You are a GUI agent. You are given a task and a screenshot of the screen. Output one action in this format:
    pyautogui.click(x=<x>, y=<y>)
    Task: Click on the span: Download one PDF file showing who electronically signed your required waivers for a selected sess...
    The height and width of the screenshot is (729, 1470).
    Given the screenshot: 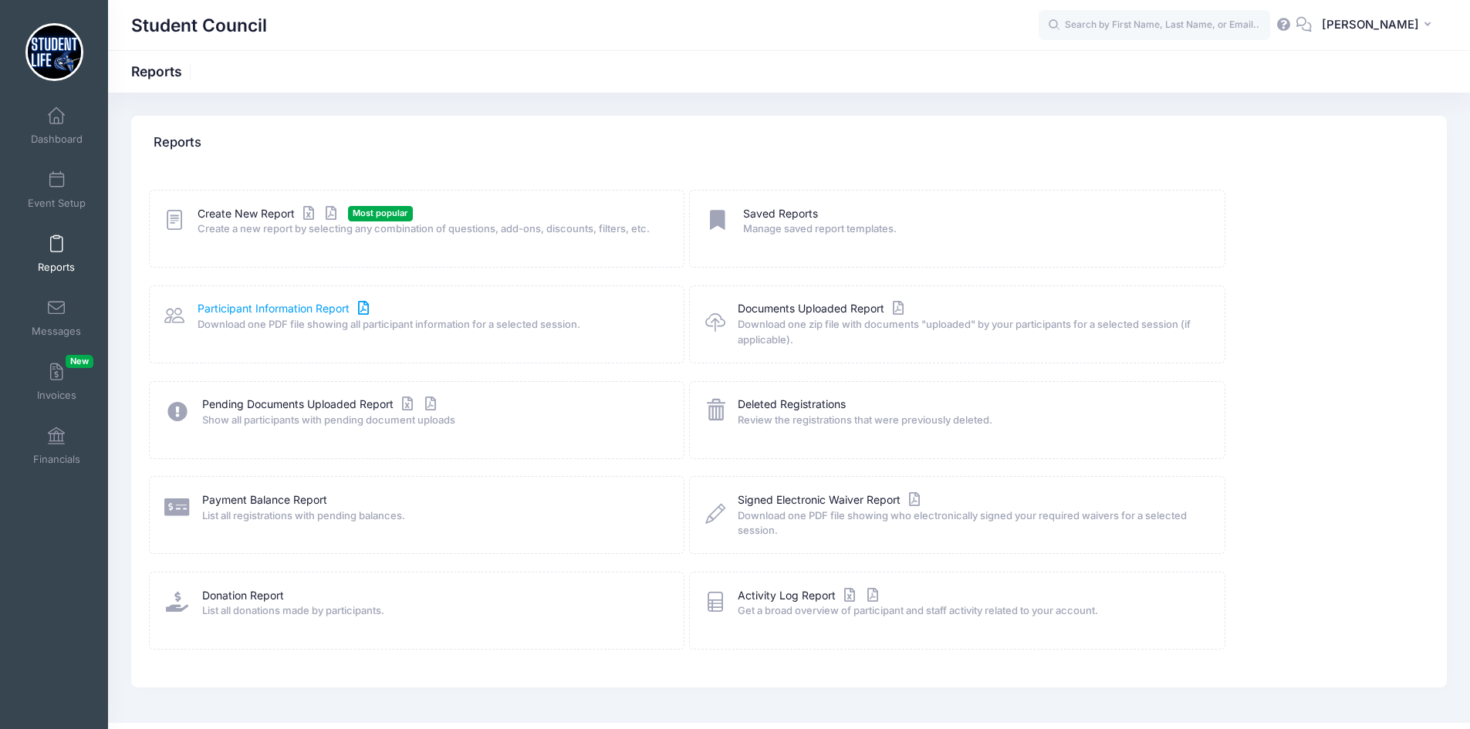 What is the action you would take?
    pyautogui.click(x=971, y=523)
    